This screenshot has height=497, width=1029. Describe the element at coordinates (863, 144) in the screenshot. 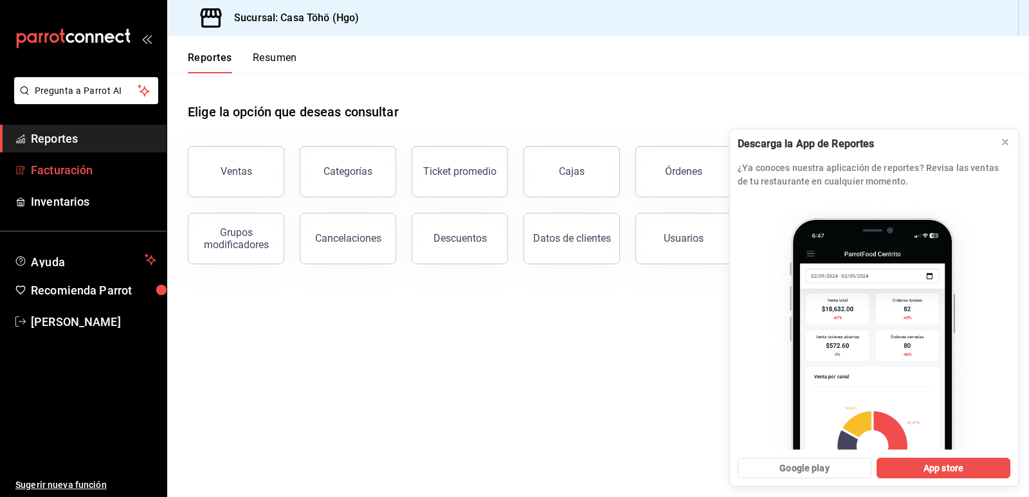

I see `div: Descarga la App de Reportes` at that location.